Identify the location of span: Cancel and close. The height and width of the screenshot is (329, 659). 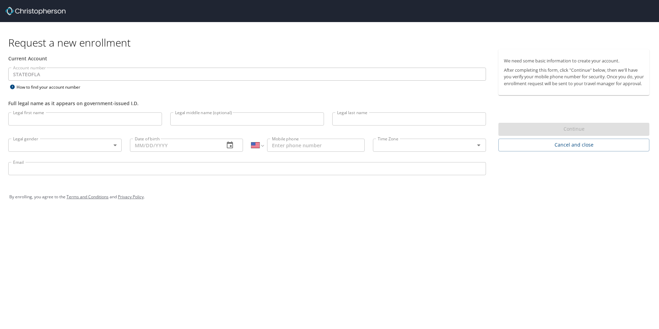
(574, 145).